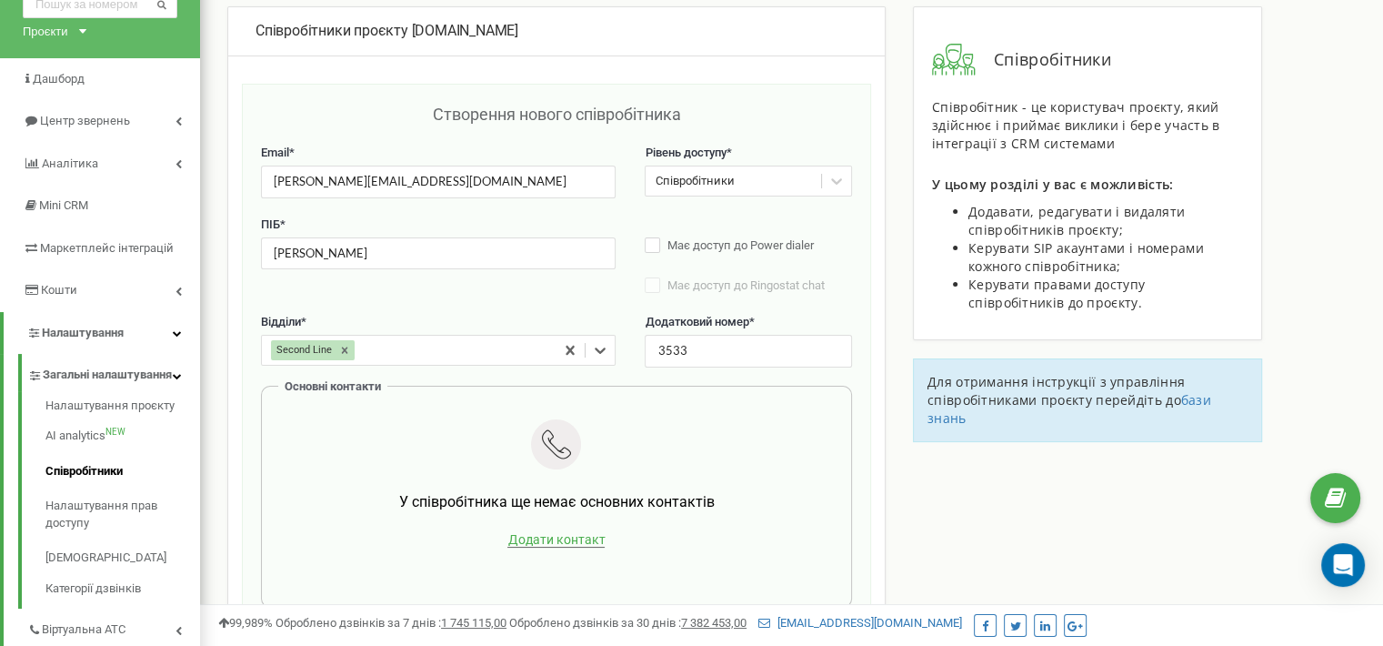  Describe the element at coordinates (1086, 256) in the screenshot. I see `span: Керувати SIP акаунтами і номерами кожного співробітника;` at that location.